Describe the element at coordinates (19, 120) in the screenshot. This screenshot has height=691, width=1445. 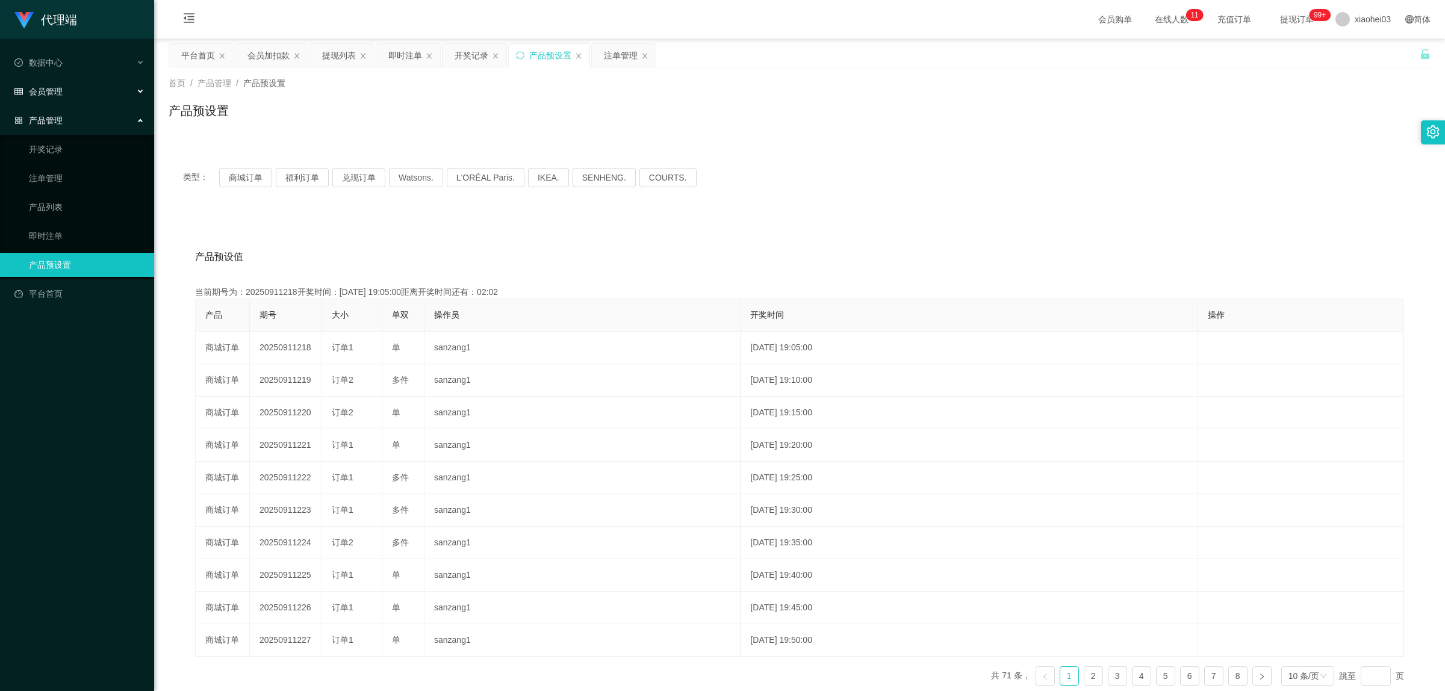
I see `i: 图标: appstore-o` at that location.